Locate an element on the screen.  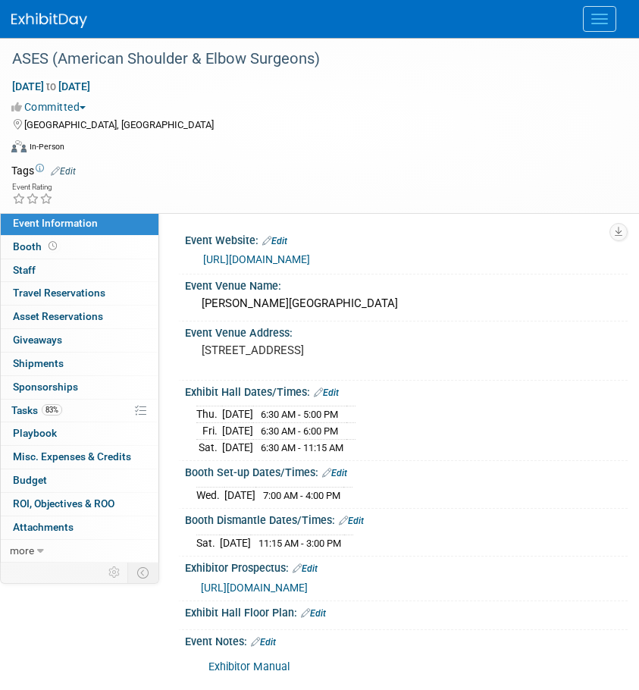
span: Booth not reserved yet is located at coordinates (52, 246).